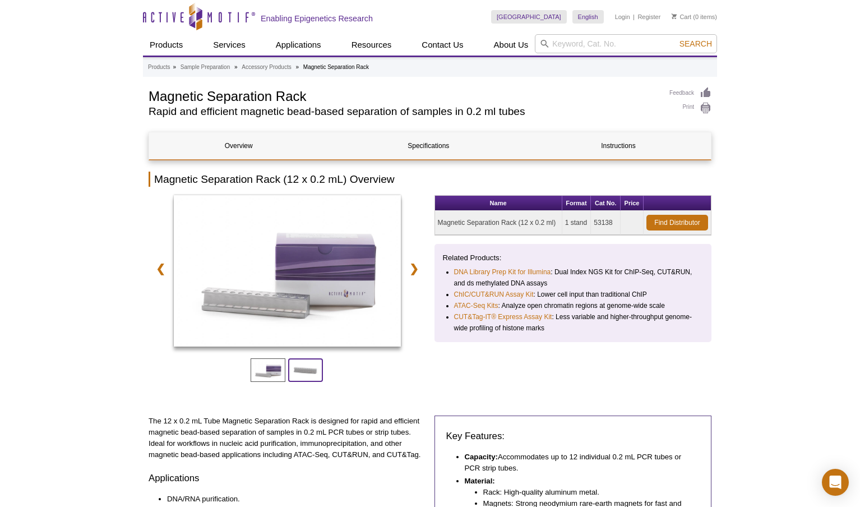 Image resolution: width=860 pixels, height=507 pixels. Describe the element at coordinates (511, 45) in the screenshot. I see `a: About Us` at that location.